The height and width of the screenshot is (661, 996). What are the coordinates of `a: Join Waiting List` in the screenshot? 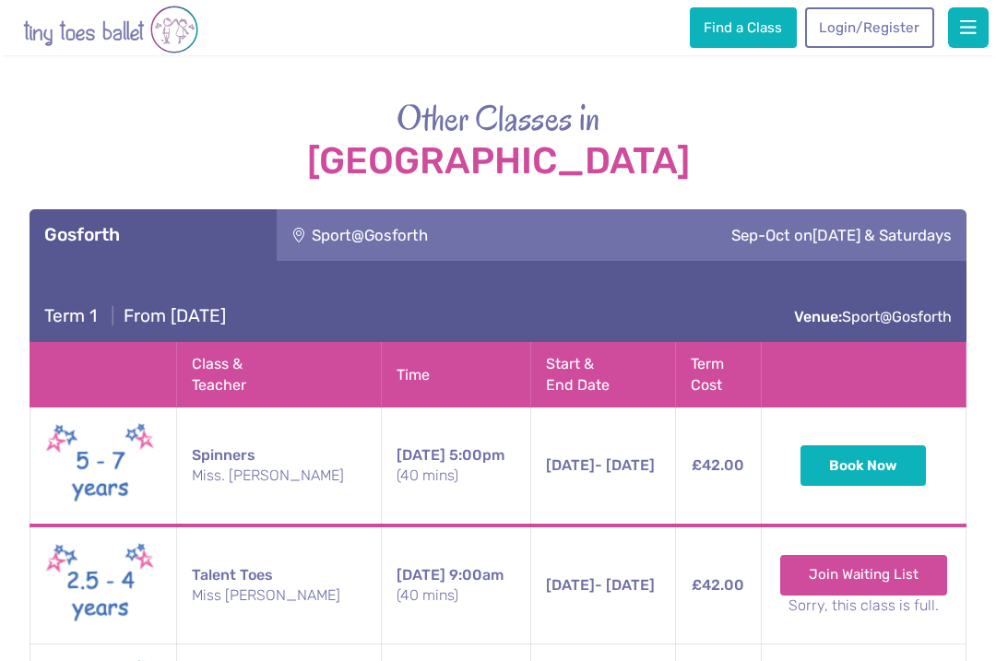 It's located at (863, 575).